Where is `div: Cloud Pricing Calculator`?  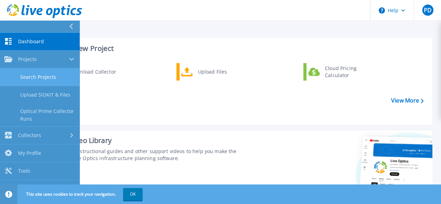 div: Cloud Pricing Calculator is located at coordinates (348, 72).